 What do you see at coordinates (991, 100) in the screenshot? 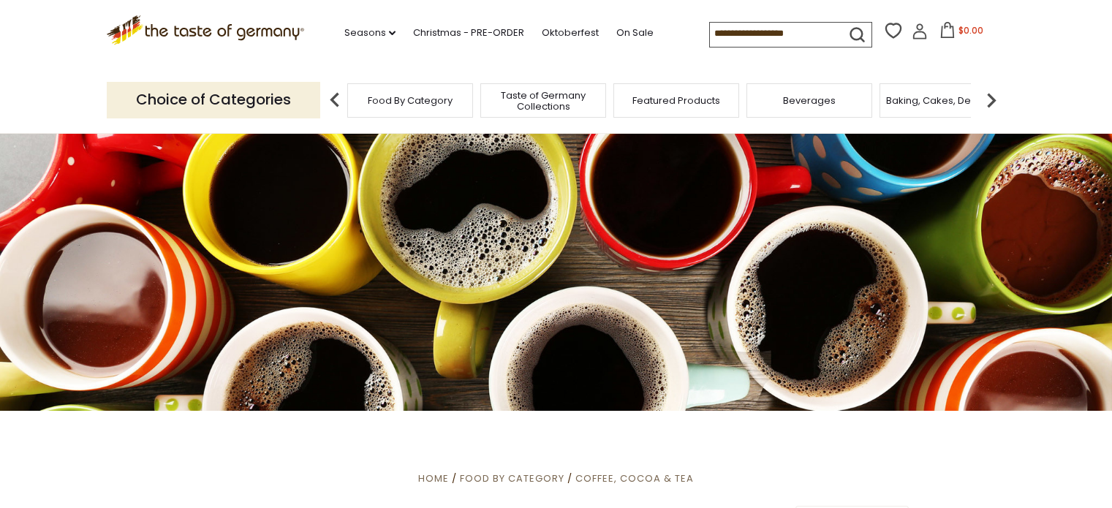
I see `img: next arrow` at bounding box center [991, 100].